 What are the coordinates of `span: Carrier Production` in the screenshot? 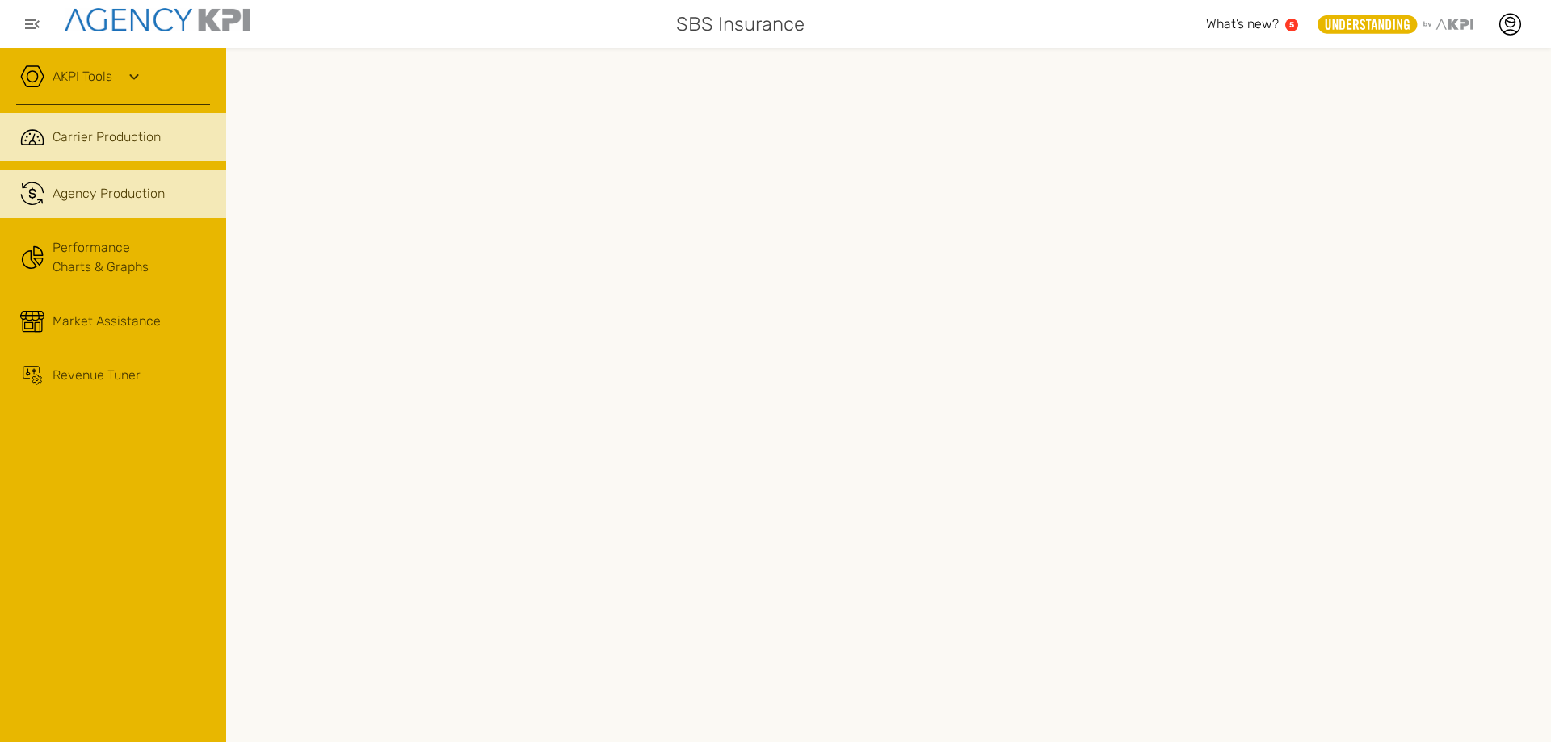 It's located at (107, 137).